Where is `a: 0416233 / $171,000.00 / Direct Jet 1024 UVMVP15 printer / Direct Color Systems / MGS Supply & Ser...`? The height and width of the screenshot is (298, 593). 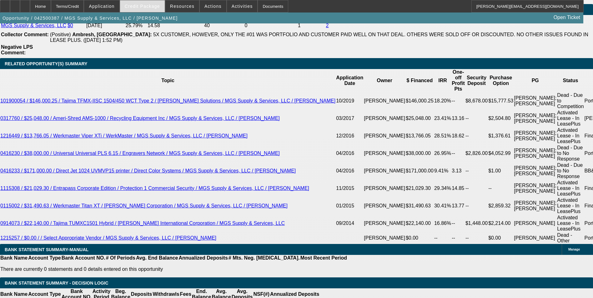 a: 0416233 / $171,000.00 / Direct Jet 1024 UVMVP15 printer / Direct Color Systems / MGS Supply & Ser... is located at coordinates (148, 171).